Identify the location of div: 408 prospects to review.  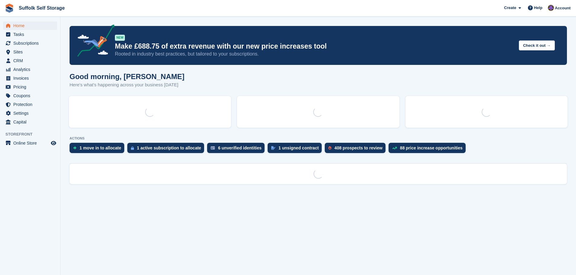
(358, 148).